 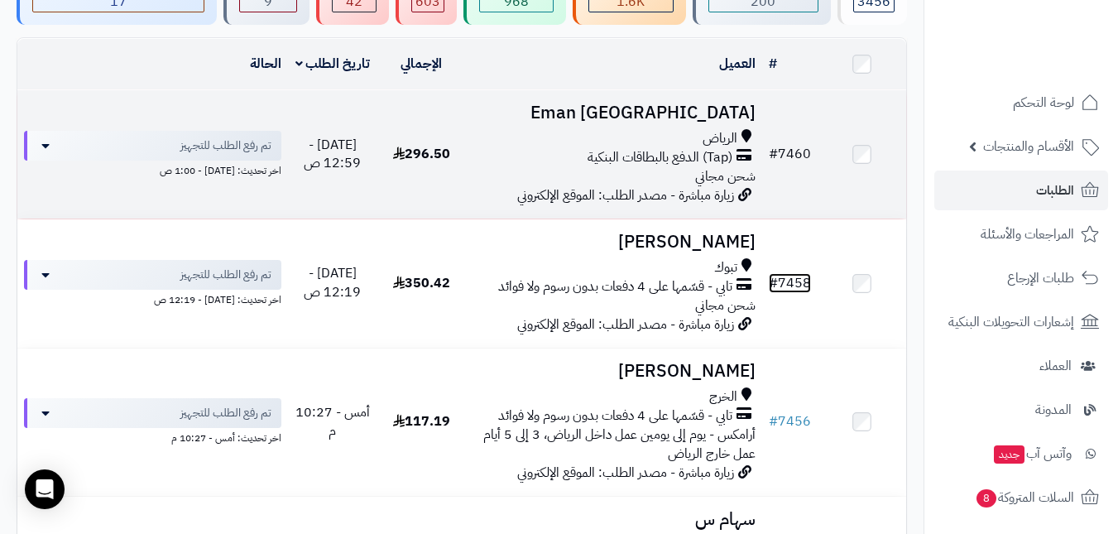 What do you see at coordinates (720, 138) in the screenshot?
I see `span: الرياض` at bounding box center [720, 138].